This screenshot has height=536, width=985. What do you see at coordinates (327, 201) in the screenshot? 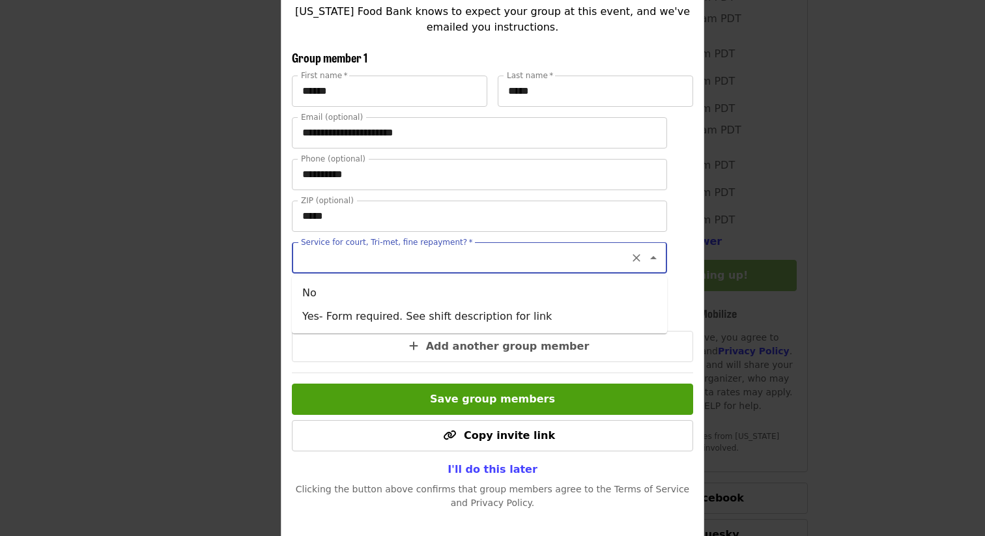
I see `label: ZIP (optional)` at bounding box center [327, 201].